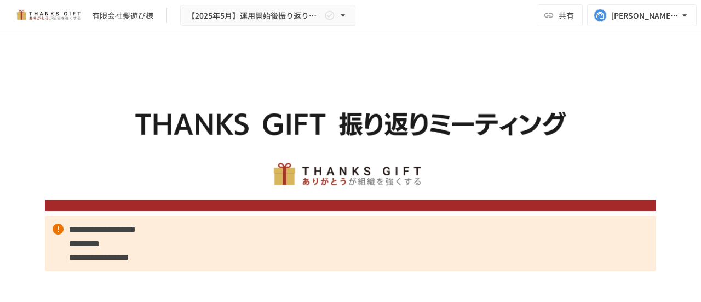 Image resolution: width=701 pixels, height=302 pixels. What do you see at coordinates (567, 15) in the screenshot?
I see `span: 共有` at bounding box center [567, 15].